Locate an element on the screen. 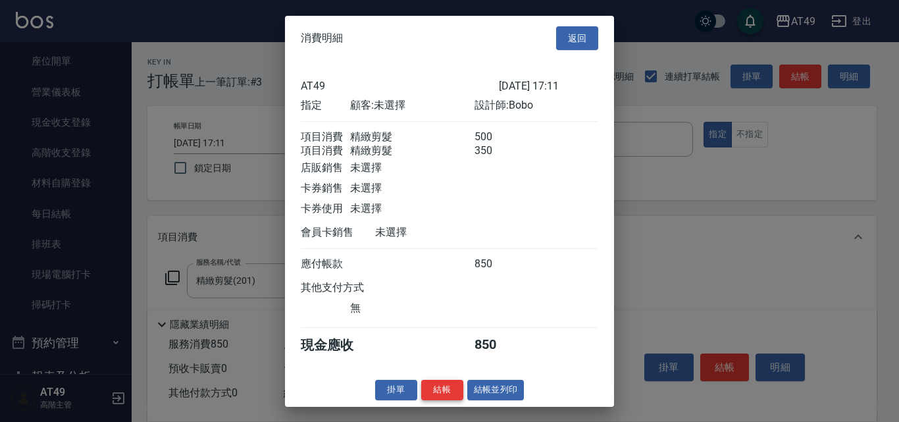 The height and width of the screenshot is (422, 899). div: 會員卡銷售 is located at coordinates (338, 232).